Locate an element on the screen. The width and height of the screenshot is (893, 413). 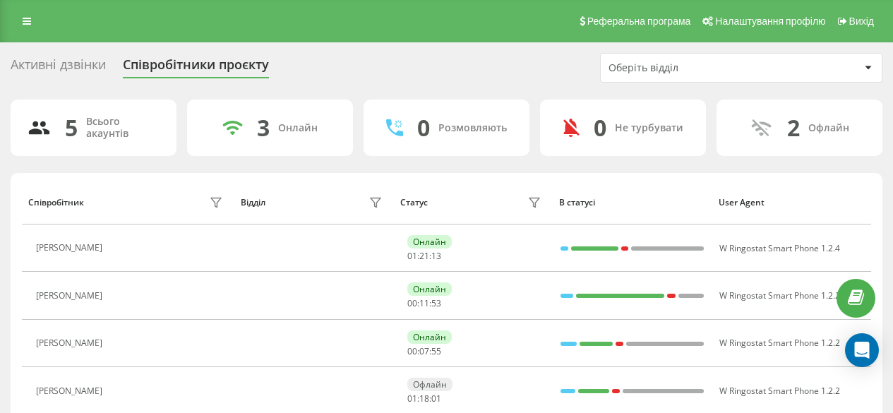
div: 3 is located at coordinates (263, 128).